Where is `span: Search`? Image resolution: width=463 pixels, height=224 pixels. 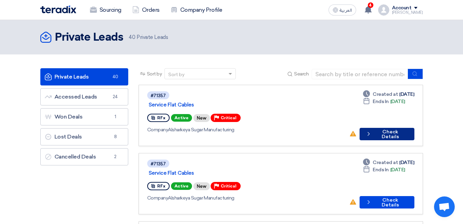 span: Search is located at coordinates (302, 74).